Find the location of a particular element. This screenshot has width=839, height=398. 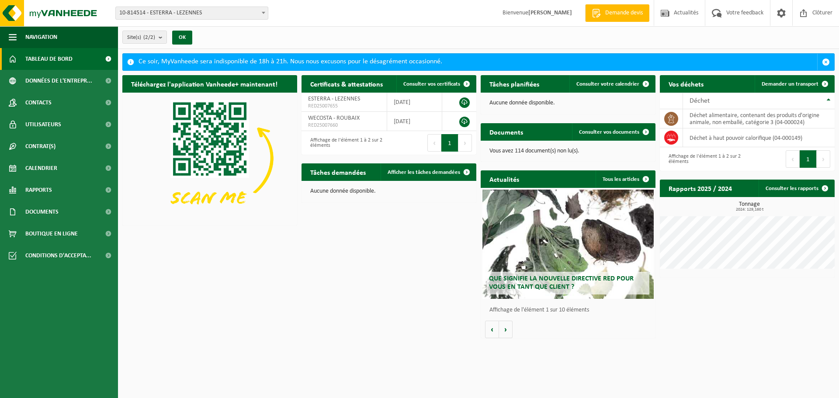

span: WECOSTA - ROUBAIX is located at coordinates (334, 118).